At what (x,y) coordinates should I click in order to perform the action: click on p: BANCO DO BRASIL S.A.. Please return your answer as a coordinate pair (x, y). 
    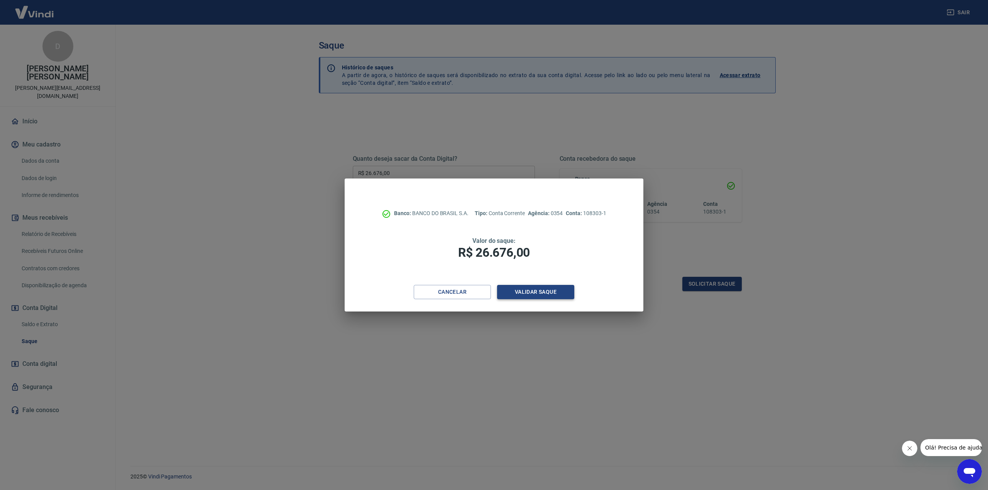
    Looking at the image, I should click on (431, 213).